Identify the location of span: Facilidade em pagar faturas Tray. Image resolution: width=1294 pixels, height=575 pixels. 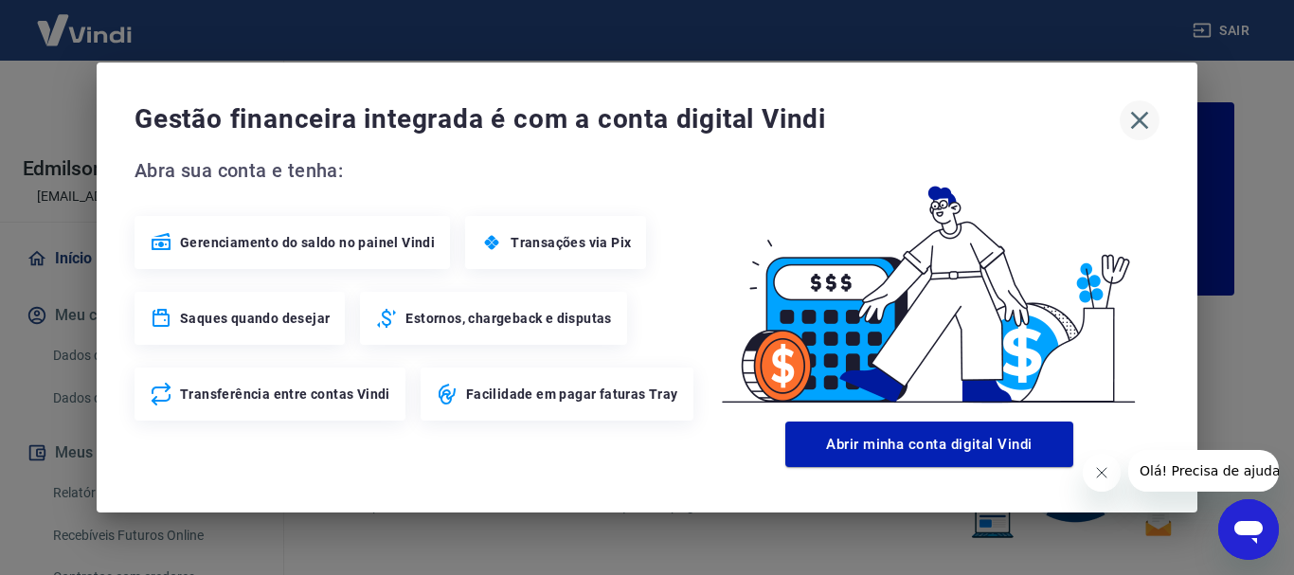
(572, 394).